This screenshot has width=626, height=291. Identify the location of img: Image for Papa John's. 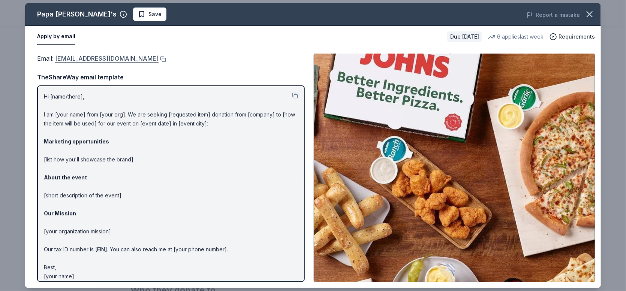
(455, 168).